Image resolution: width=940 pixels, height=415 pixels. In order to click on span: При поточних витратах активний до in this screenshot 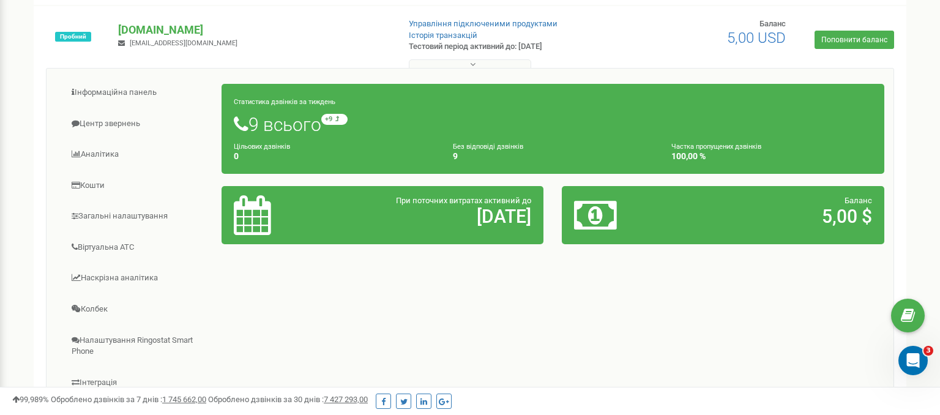, I will do `click(463, 200)`.